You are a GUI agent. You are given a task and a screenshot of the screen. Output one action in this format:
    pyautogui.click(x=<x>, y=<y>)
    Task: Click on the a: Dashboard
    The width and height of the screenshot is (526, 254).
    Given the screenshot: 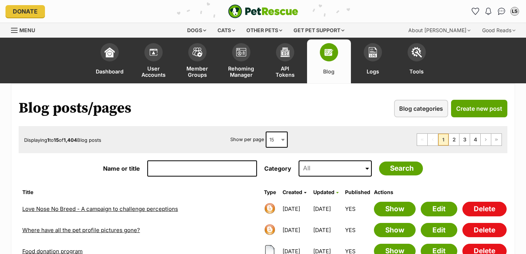 What is the action you would take?
    pyautogui.click(x=110, y=61)
    